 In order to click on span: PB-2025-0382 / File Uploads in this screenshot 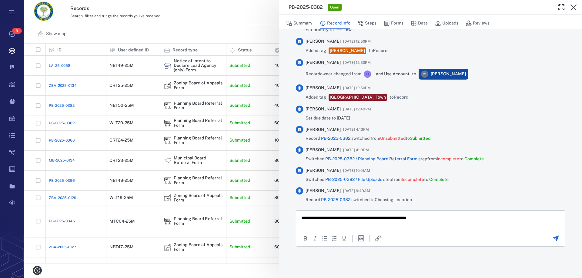, I will do `click(353, 180)`.